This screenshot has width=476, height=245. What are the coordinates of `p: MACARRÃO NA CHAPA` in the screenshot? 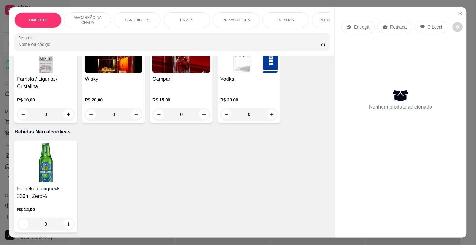 It's located at (87, 20).